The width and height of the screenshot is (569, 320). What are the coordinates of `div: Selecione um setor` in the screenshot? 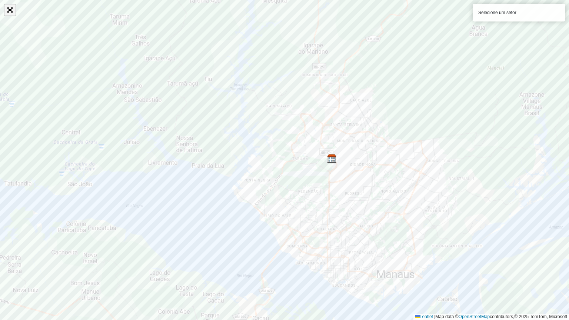 It's located at (519, 13).